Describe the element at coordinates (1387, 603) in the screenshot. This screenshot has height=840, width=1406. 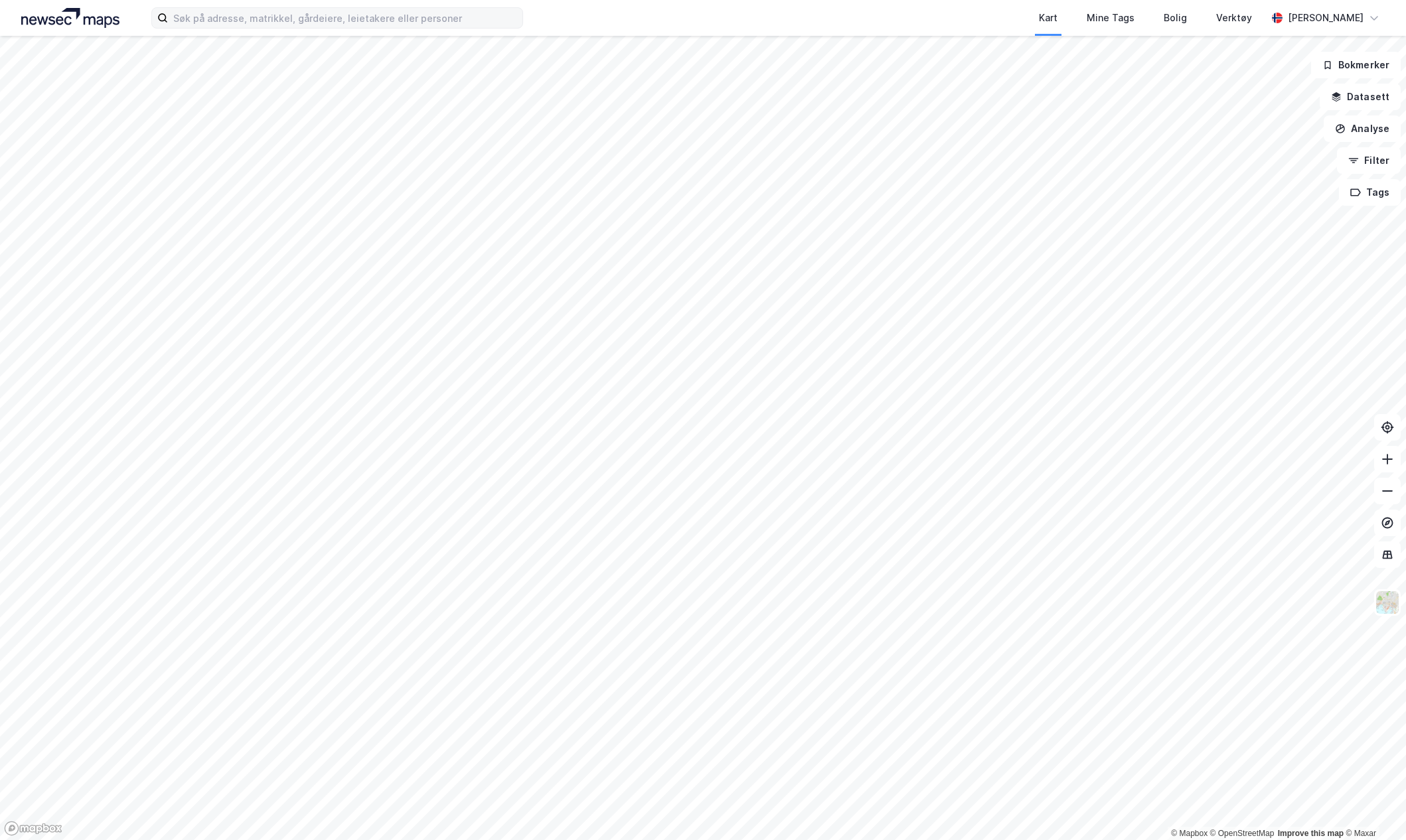
I see `img: Z` at that location.